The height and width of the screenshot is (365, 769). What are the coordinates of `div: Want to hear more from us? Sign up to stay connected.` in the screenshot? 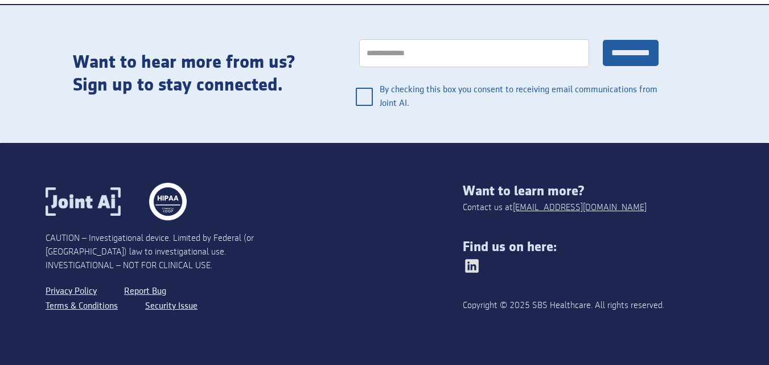 It's located at (197, 74).